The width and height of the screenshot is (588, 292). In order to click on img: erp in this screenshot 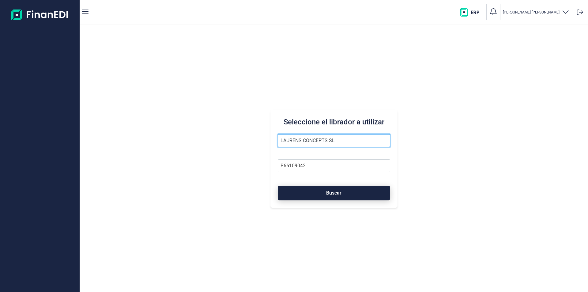, I will do `click(471, 12)`.